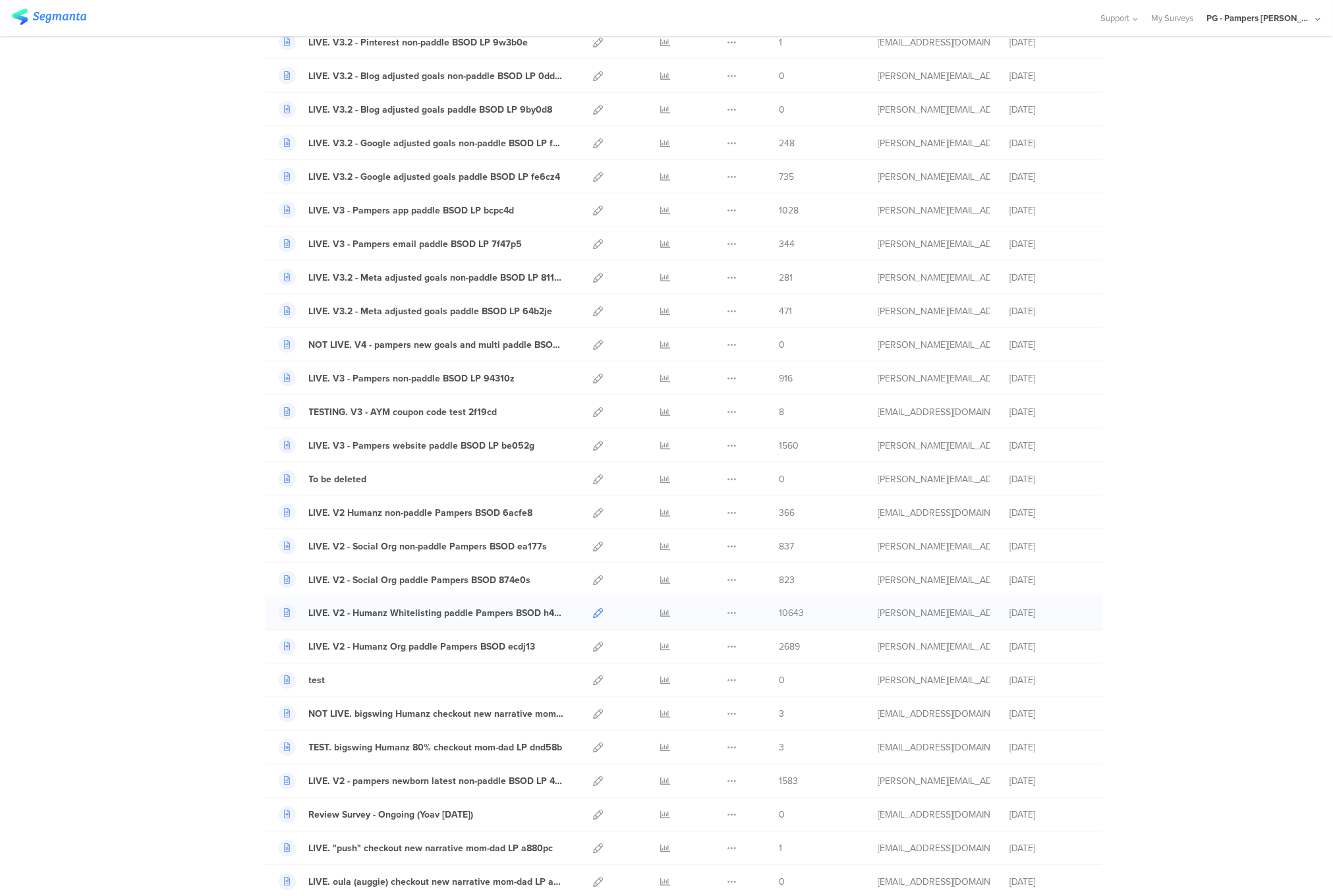 Image resolution: width=1333 pixels, height=896 pixels. Describe the element at coordinates (422, 76) in the screenshot. I see `a: LIVE. V3.2 - Blog adjusted goals non-paddle BSOD LP 0dd60g` at that location.